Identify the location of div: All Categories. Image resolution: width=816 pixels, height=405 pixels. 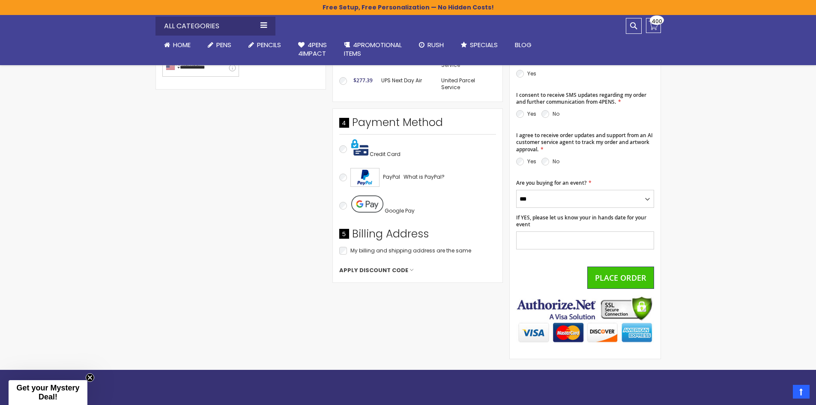
(215, 26).